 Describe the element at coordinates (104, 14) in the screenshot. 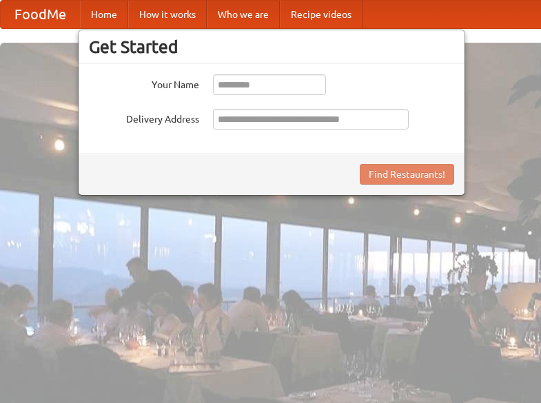

I see `a: Home` at that location.